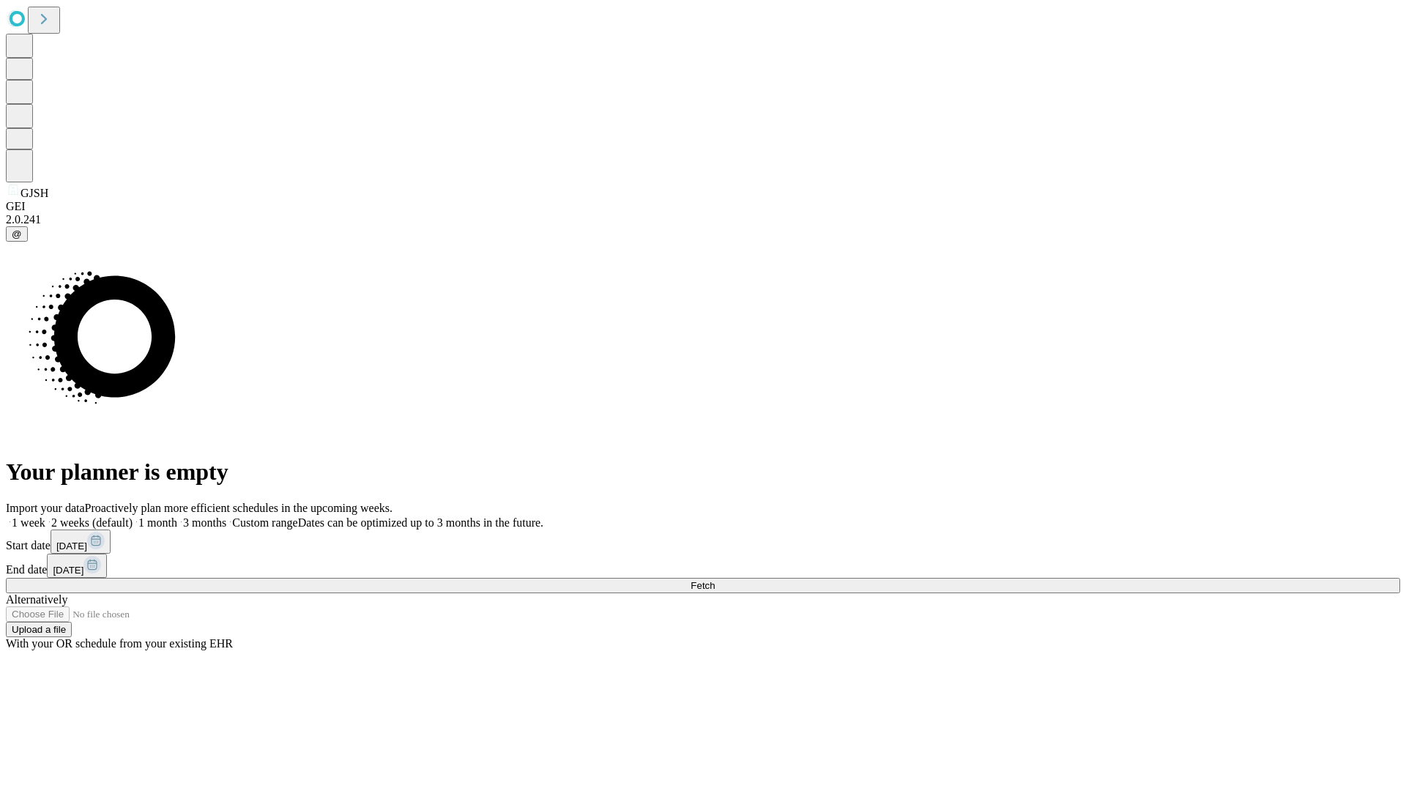 This screenshot has width=1406, height=791. What do you see at coordinates (39, 629) in the screenshot?
I see `button: Upload a file` at bounding box center [39, 629].